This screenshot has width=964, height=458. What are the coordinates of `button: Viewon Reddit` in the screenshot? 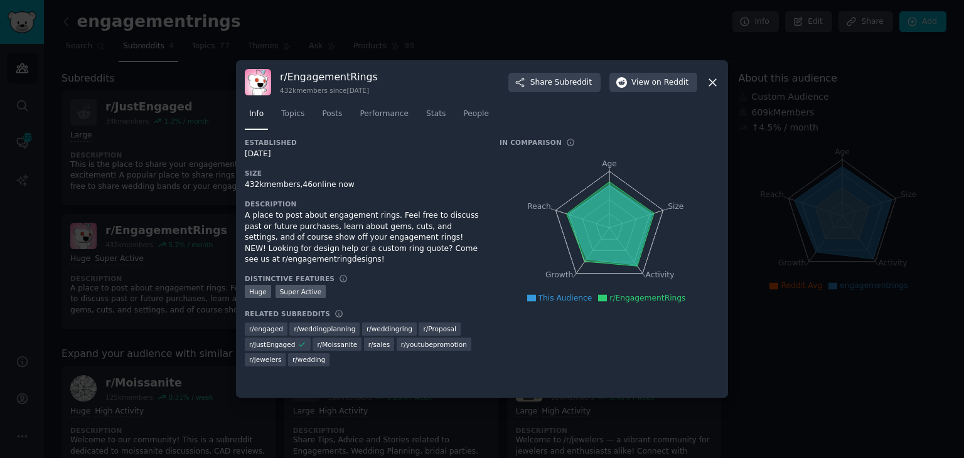 It's located at (654, 83).